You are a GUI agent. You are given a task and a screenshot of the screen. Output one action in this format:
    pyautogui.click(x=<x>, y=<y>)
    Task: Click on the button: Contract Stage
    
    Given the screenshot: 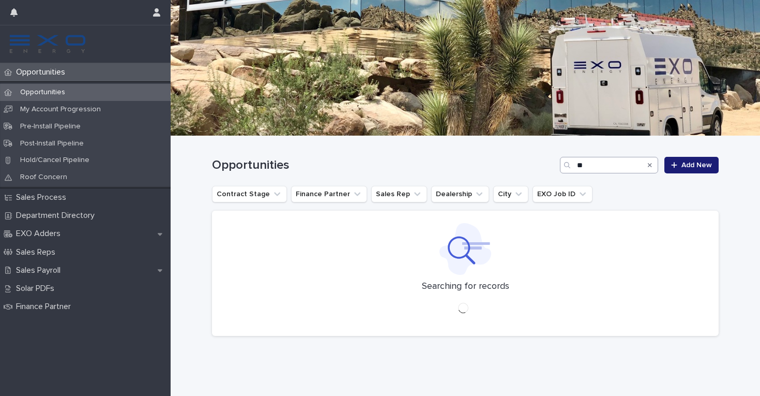 What is the action you would take?
    pyautogui.click(x=249, y=194)
    